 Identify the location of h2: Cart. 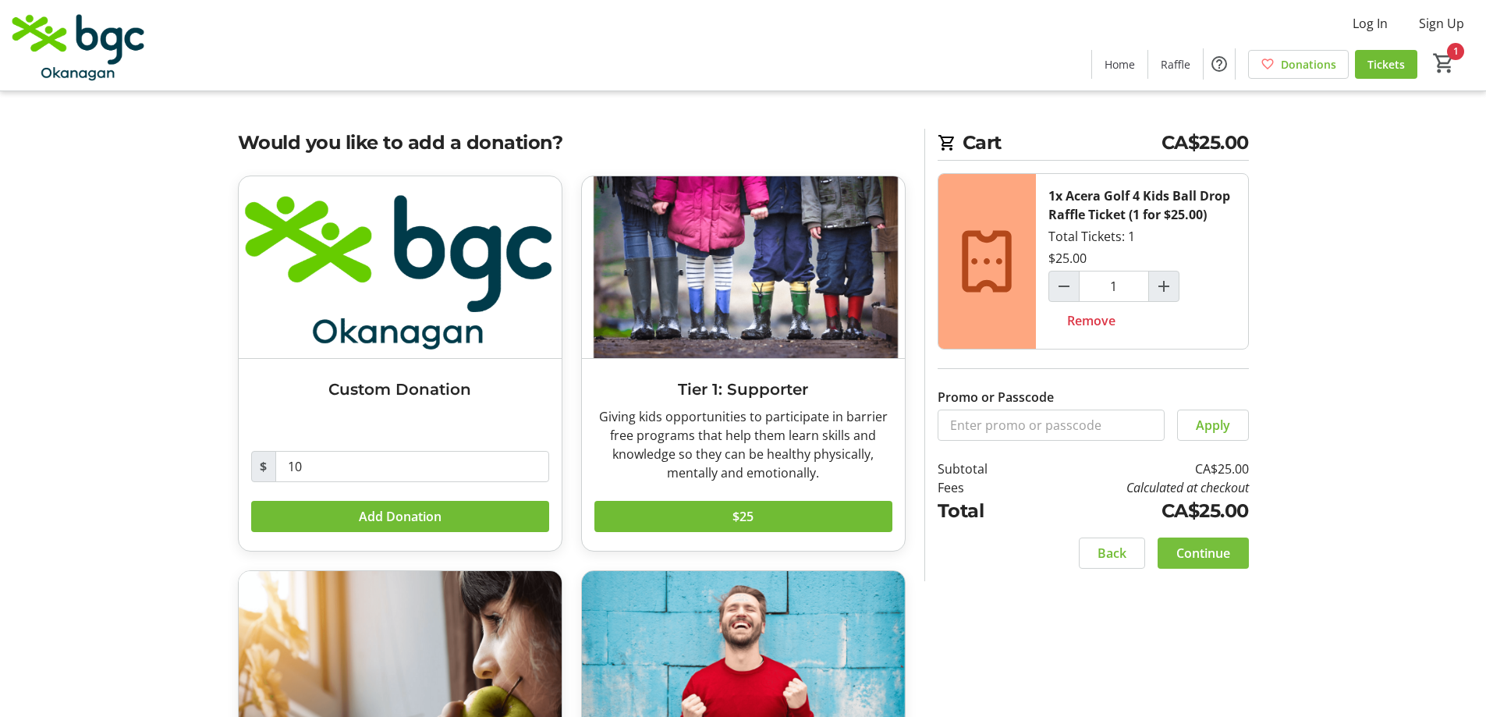
(1093, 144).